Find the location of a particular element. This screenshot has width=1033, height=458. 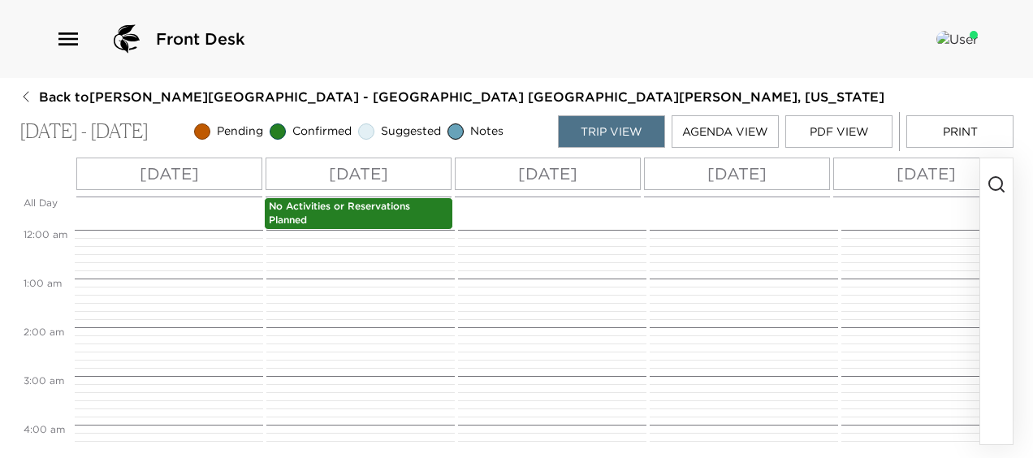

span: 2:00 AM is located at coordinates (44, 331).